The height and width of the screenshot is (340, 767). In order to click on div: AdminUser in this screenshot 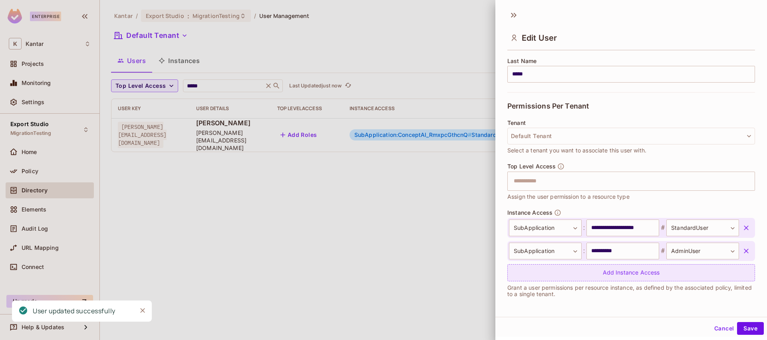, I will do `click(703, 251)`.